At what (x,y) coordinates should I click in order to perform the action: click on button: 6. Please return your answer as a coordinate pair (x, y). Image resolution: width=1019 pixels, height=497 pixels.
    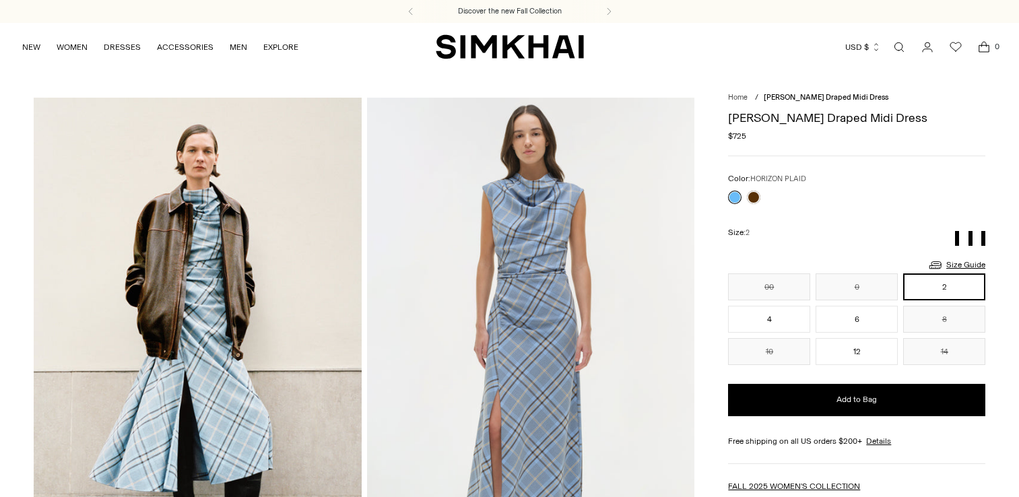
    Looking at the image, I should click on (857, 319).